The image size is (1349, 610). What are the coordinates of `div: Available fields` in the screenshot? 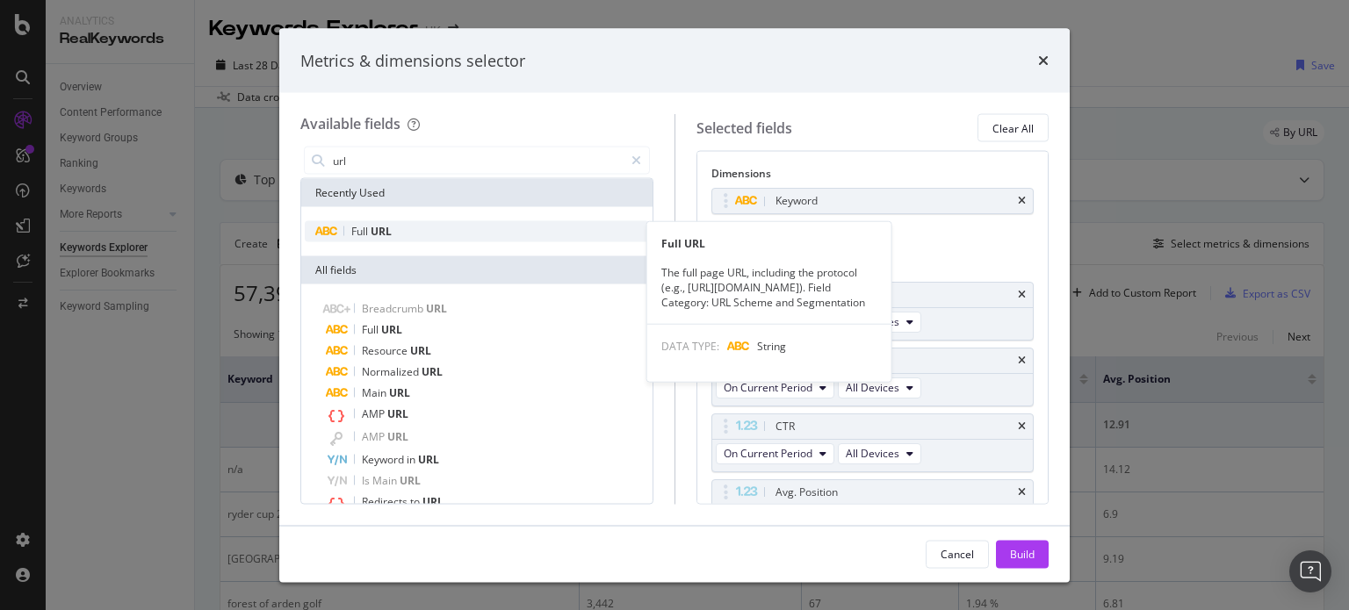 It's located at (350, 124).